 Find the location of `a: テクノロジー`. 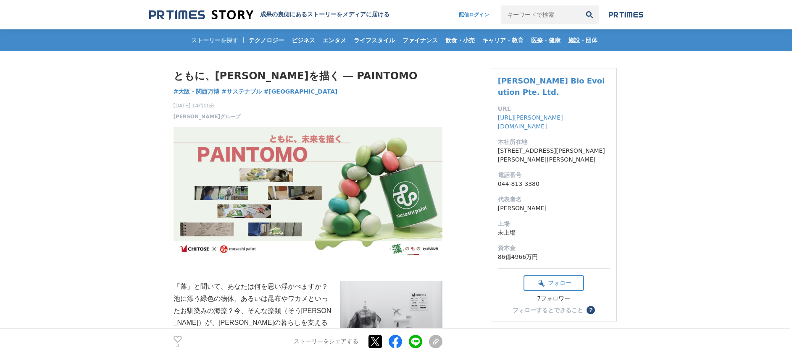

a: テクノロジー is located at coordinates (266, 40).